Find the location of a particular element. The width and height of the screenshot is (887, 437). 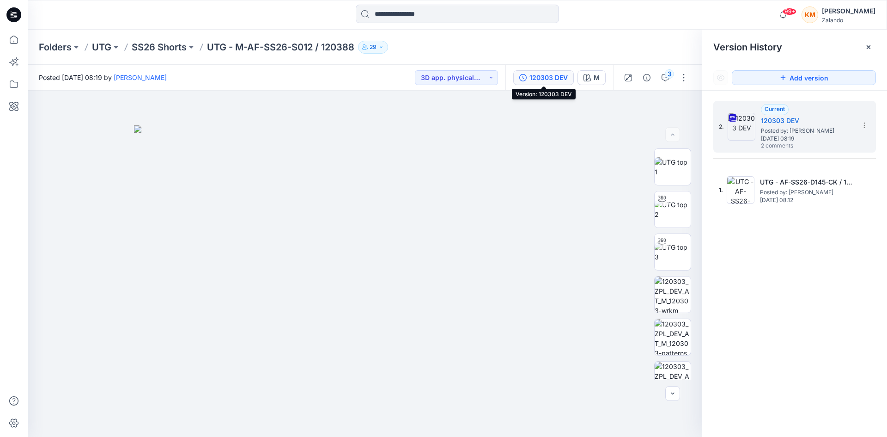

button: Details is located at coordinates (647, 78).